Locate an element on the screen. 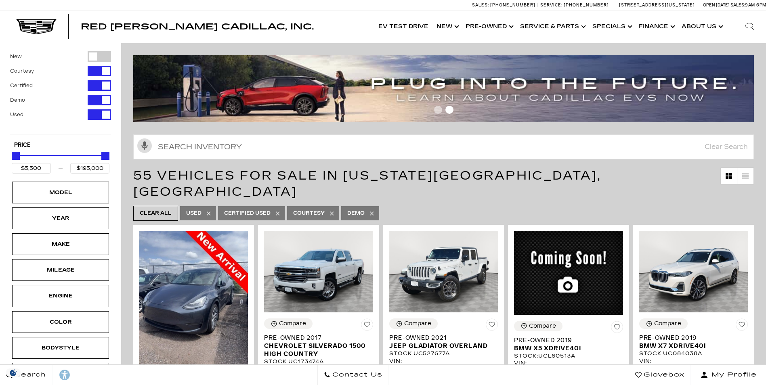  span: BMW X7 xDrive40i is located at coordinates (691, 346).